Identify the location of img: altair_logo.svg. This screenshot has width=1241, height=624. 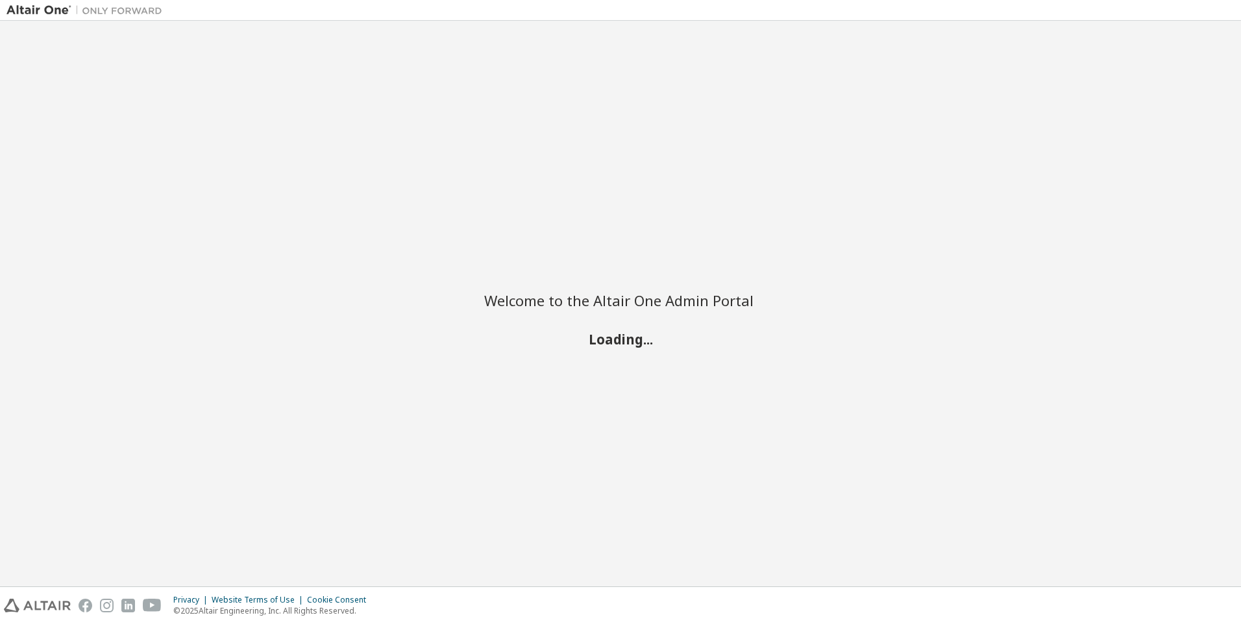
(37, 606).